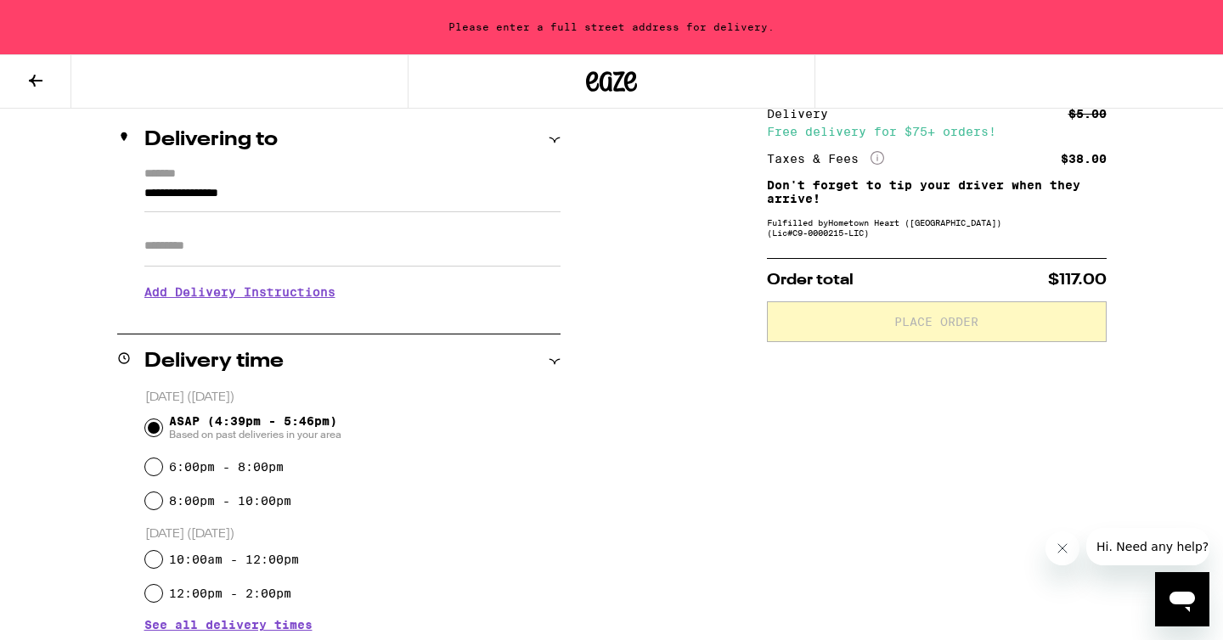 This screenshot has height=640, width=1223. I want to click on h2: Delivery time, so click(214, 362).